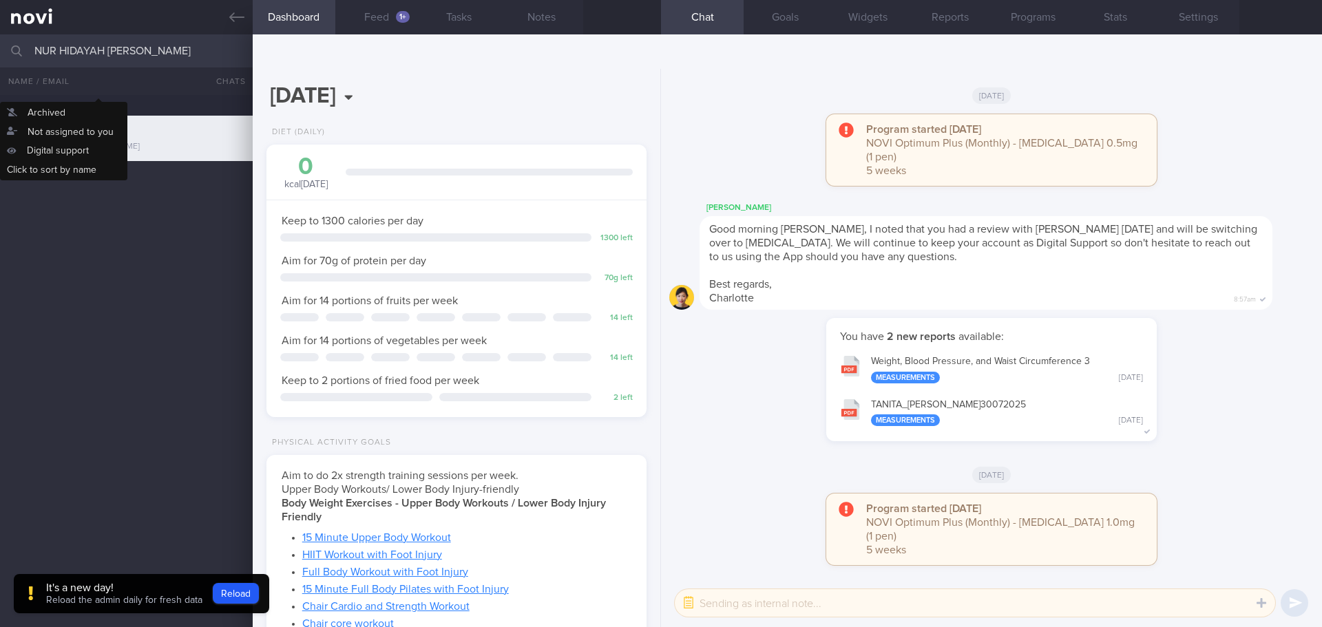 The image size is (1322, 627). I want to click on div: 0, so click(306, 167).